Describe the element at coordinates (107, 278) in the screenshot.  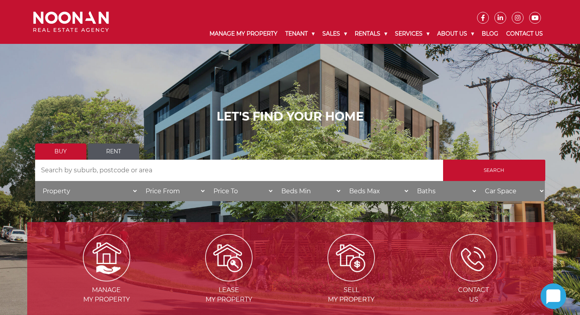
I see `a: Managemy Property` at that location.